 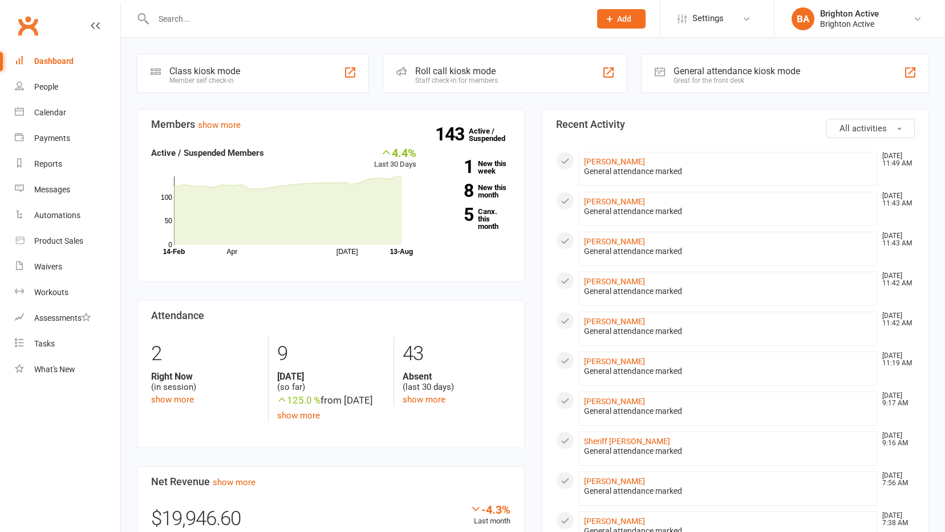 I want to click on div: Last month, so click(x=490, y=515).